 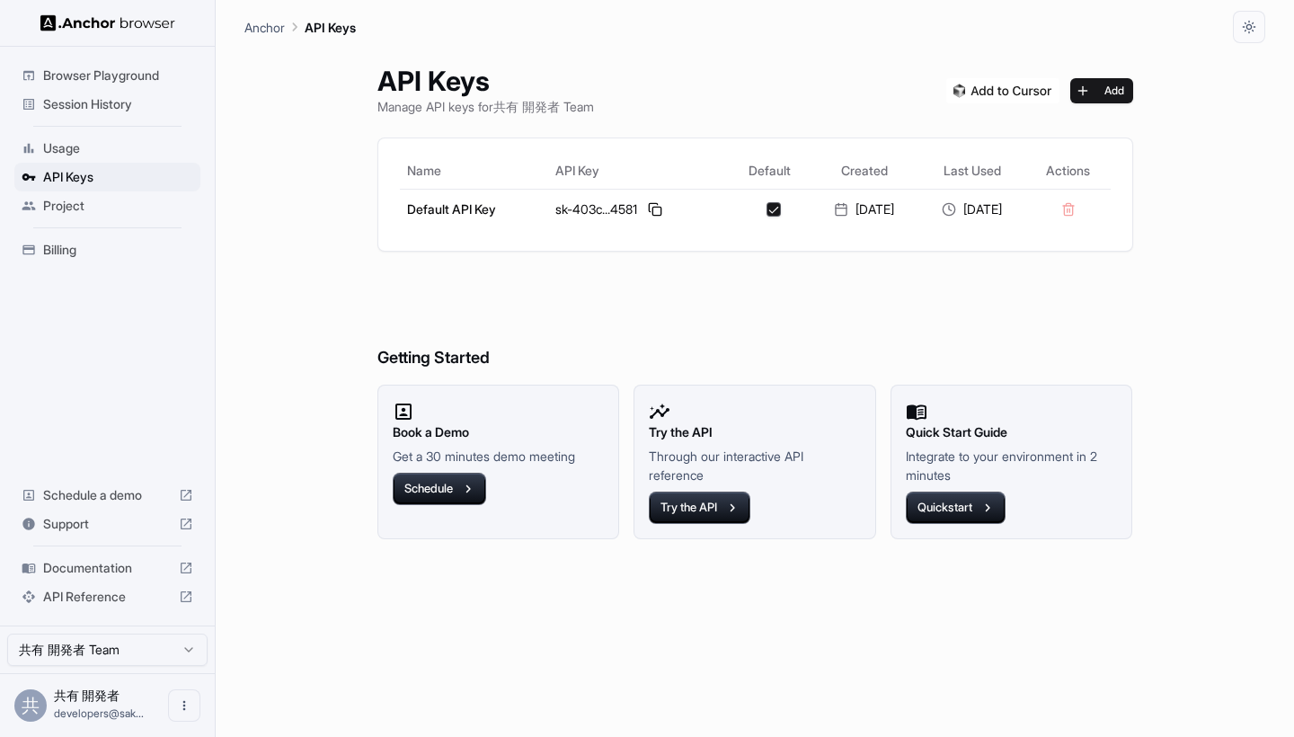 I want to click on span: Billing, so click(x=118, y=250).